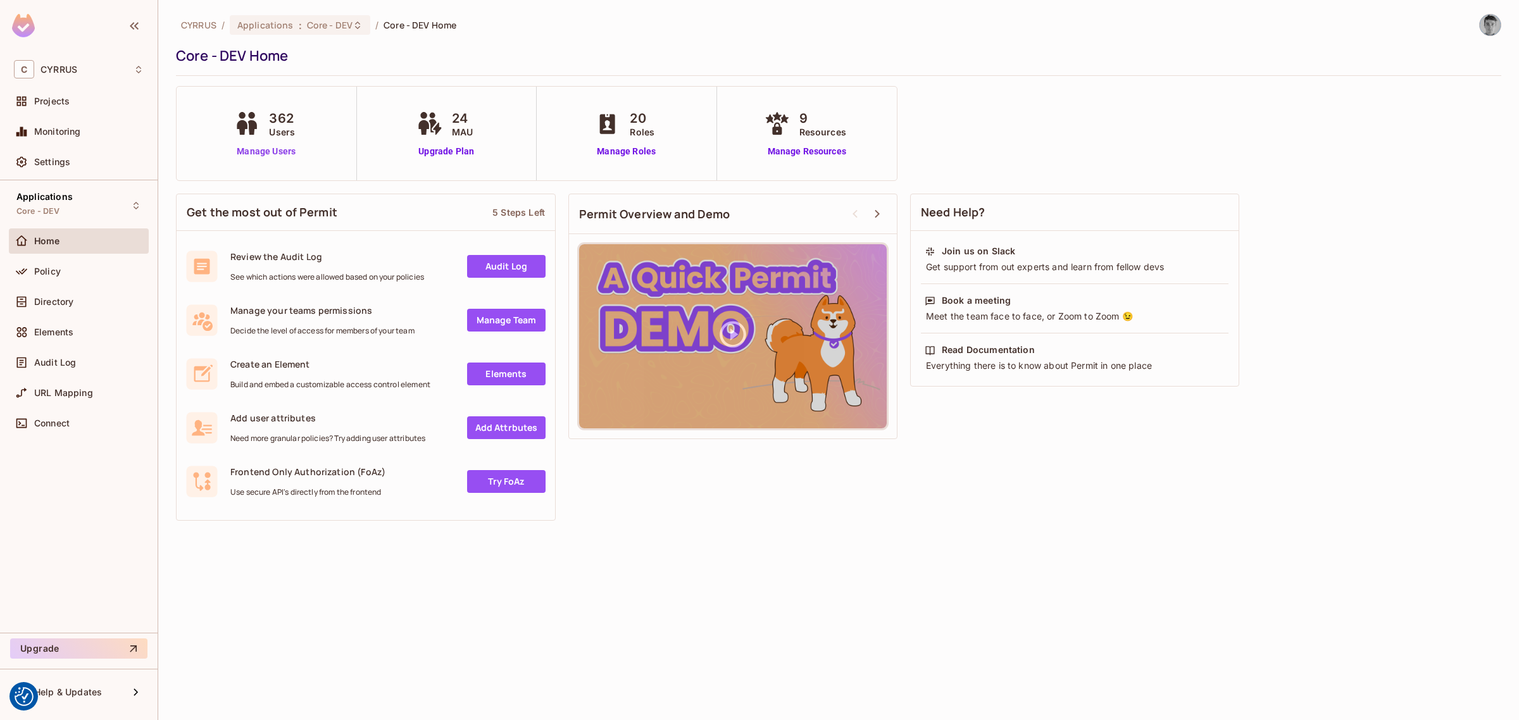  I want to click on span: Need Help?, so click(953, 212).